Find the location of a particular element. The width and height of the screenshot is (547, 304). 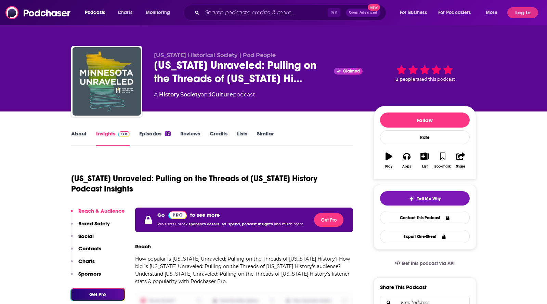

span: Claimed is located at coordinates (351, 71).